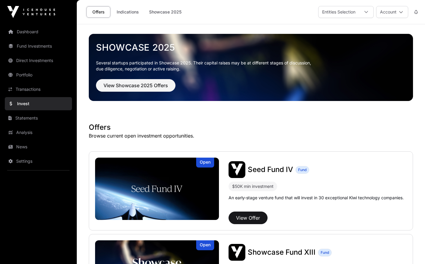  Describe the element at coordinates (251, 66) in the screenshot. I see `p: Several startups participated in Showcase 2025. Their capital raises may be at different stages o...` at that location.